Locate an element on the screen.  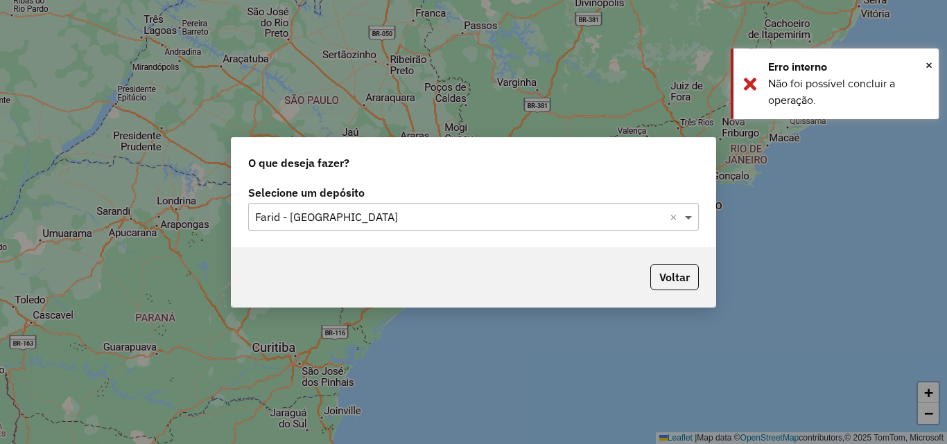
div: Erro interno is located at coordinates (848, 67).